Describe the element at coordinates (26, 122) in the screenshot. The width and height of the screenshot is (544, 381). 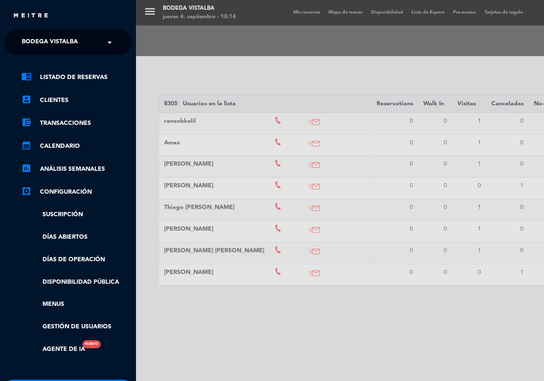
I see `i: account_balance_wallet` at that location.